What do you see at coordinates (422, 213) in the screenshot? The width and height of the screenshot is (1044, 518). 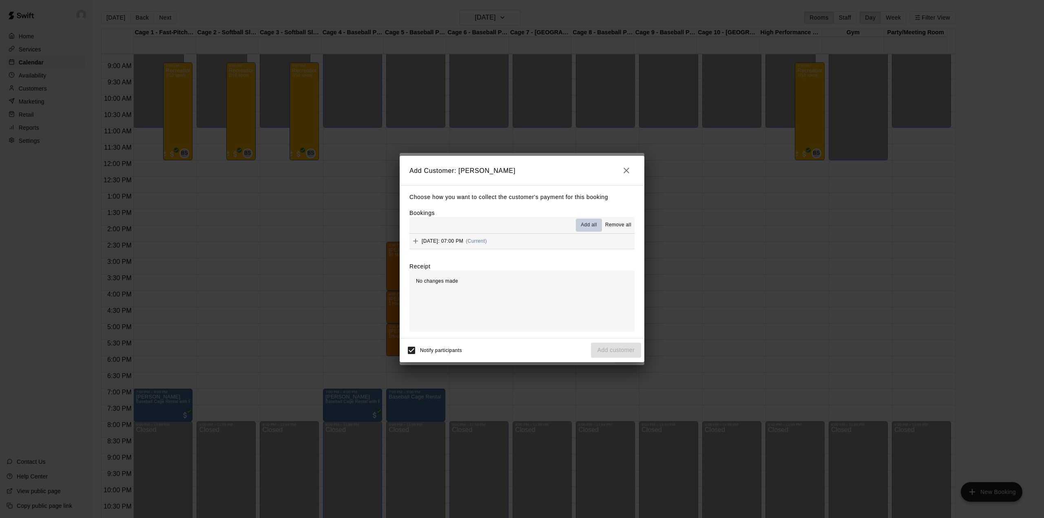 I see `label: Bookings` at bounding box center [422, 213].